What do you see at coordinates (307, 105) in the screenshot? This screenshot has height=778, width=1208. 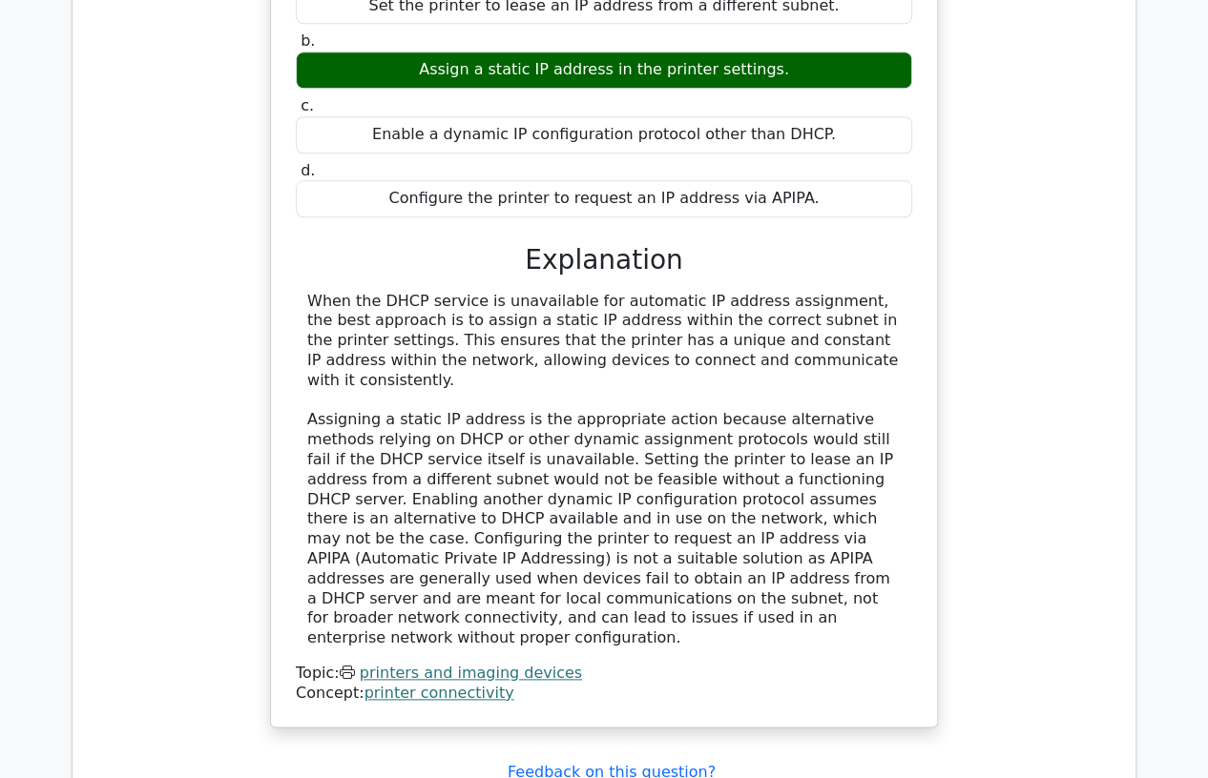 I see `span: c.` at bounding box center [307, 105].